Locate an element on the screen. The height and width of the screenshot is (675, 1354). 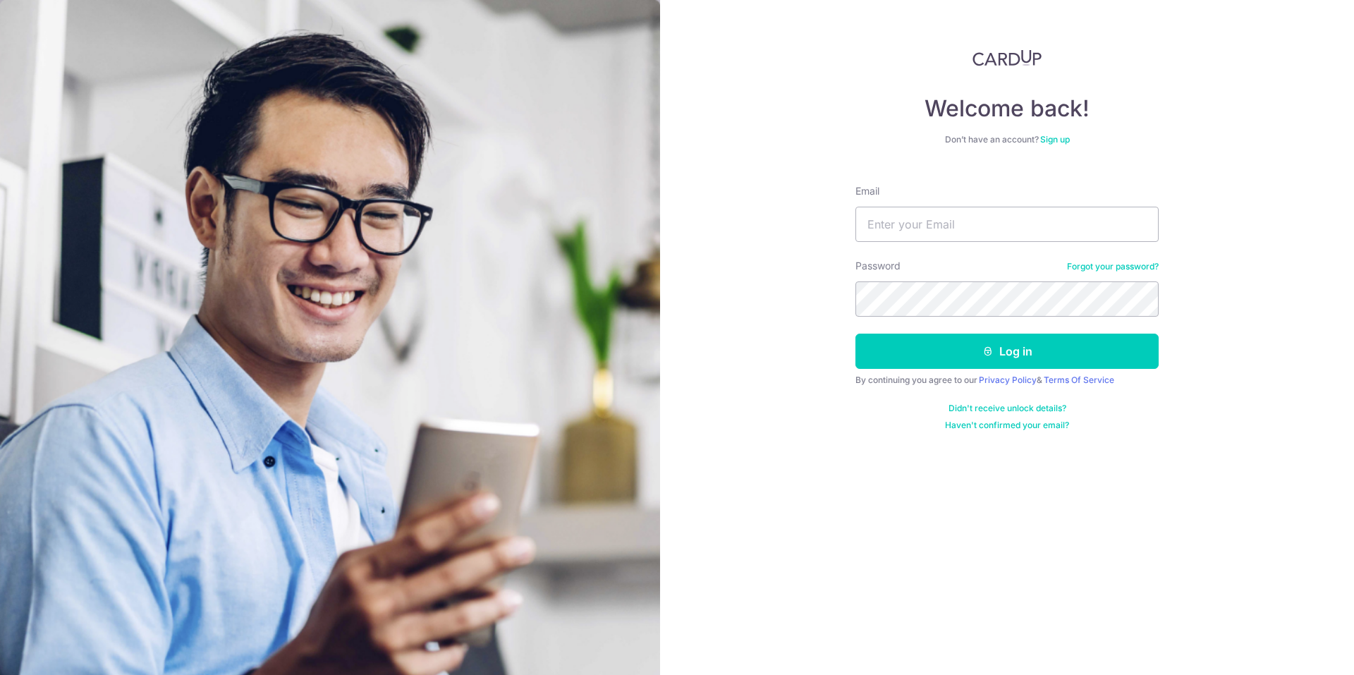
label: Email is located at coordinates (867, 191).